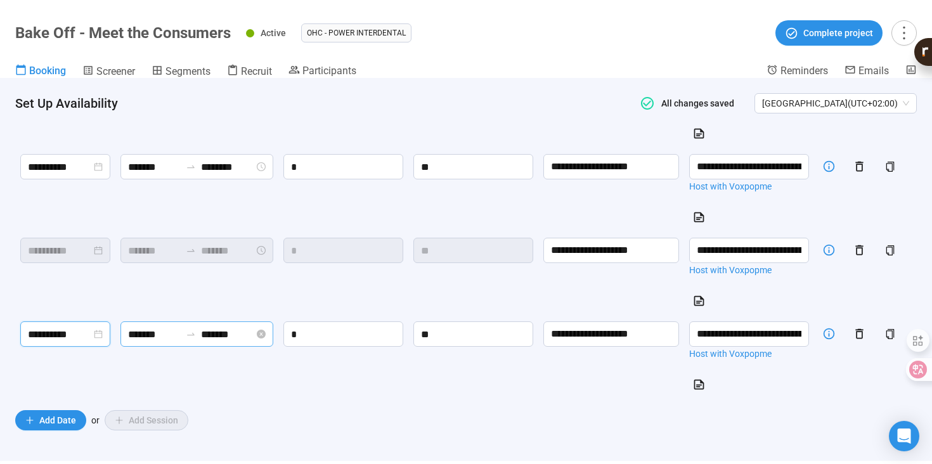 The image size is (932, 464). What do you see at coordinates (318, 103) in the screenshot?
I see `h4: Set Up Availability` at bounding box center [318, 103].